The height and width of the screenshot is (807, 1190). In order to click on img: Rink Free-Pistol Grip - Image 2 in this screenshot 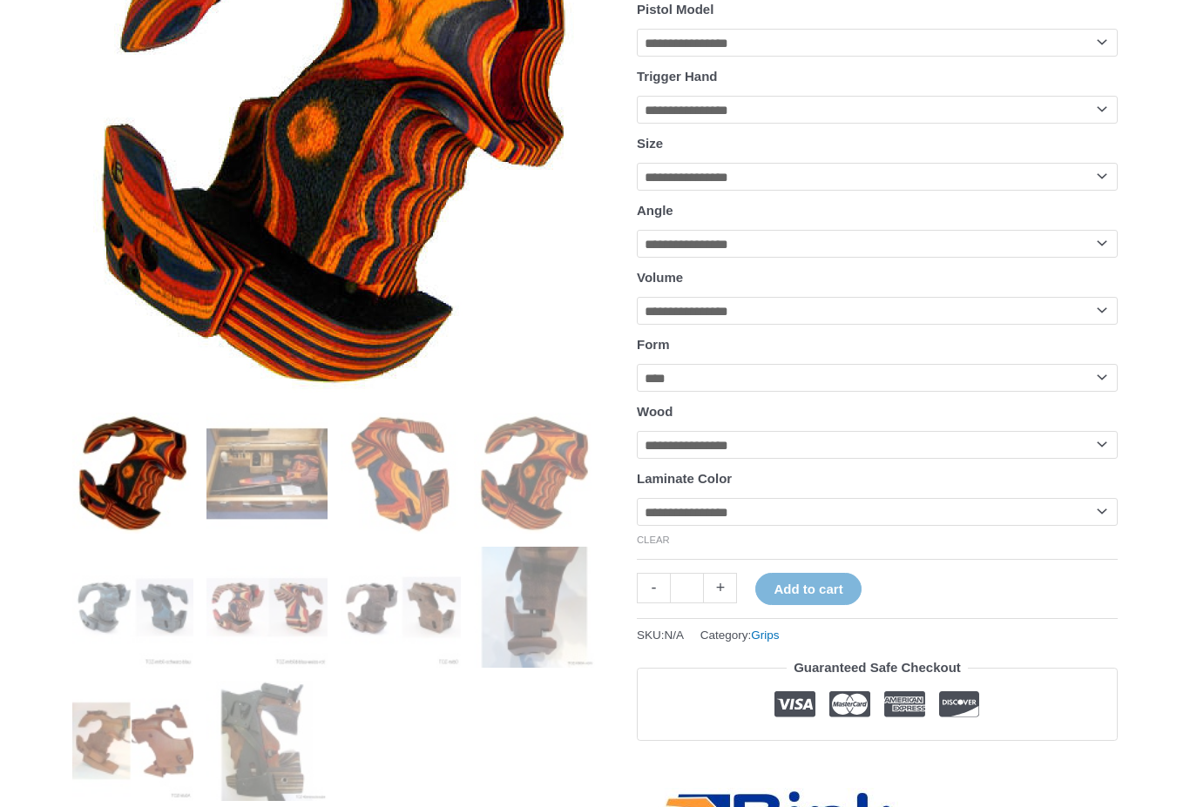, I will do `click(267, 473)`.